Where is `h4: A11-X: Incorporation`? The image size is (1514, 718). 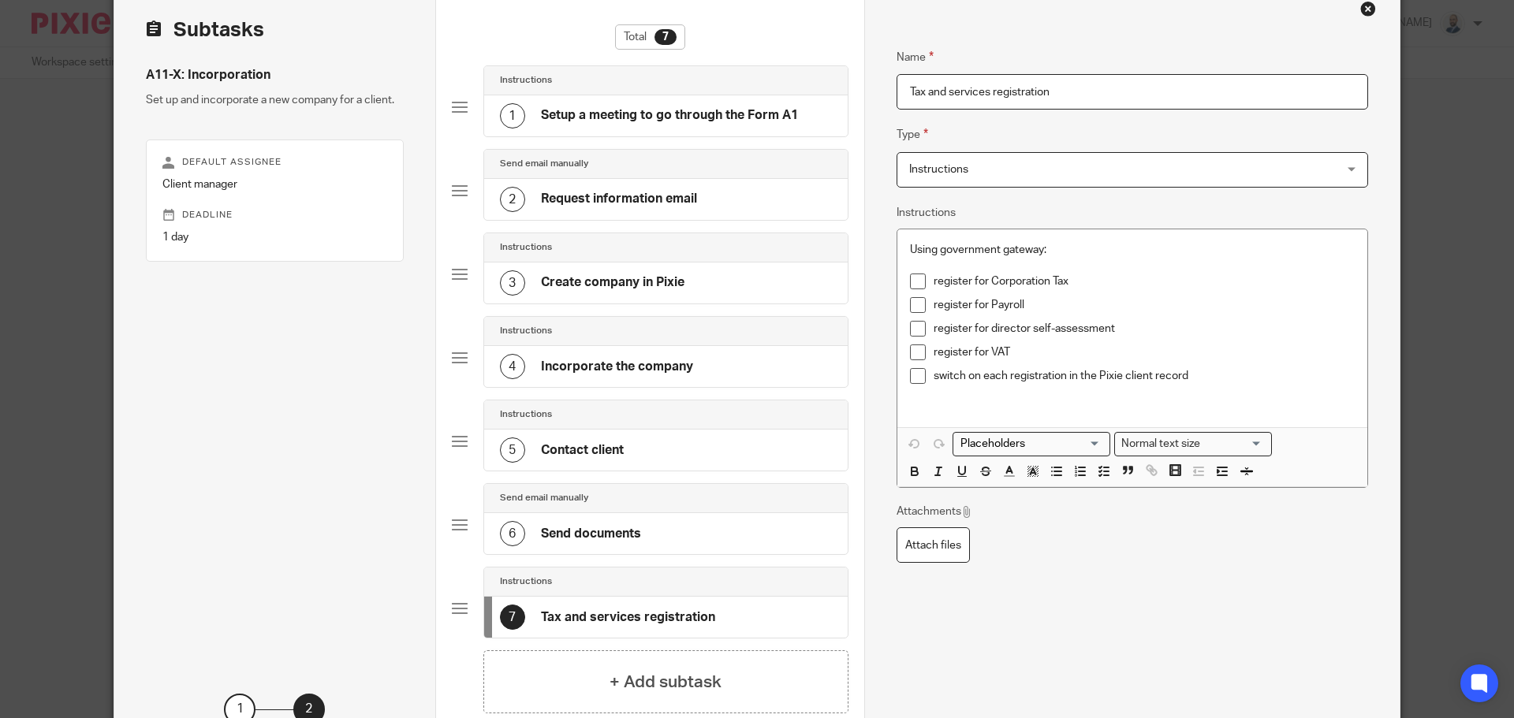 h4: A11-X: Incorporation is located at coordinates (274, 75).